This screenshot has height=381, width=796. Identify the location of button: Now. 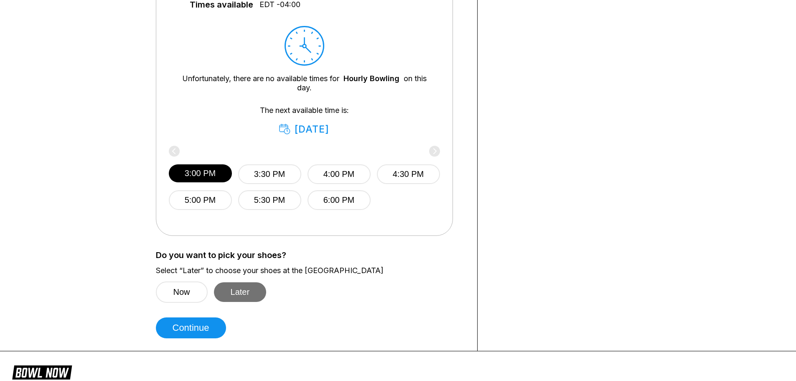
(182, 292).